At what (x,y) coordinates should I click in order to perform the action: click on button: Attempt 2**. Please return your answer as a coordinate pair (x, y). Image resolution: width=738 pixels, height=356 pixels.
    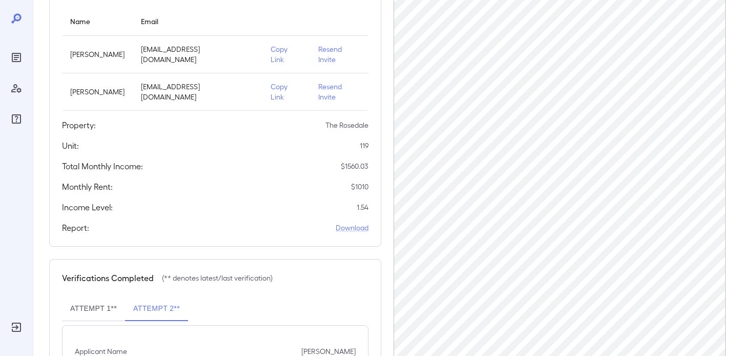
    Looking at the image, I should click on (156, 309).